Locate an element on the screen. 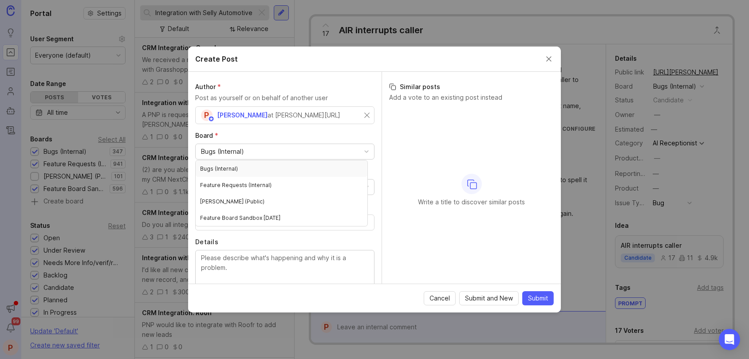 This screenshot has height=359, width=749. button: Cancel is located at coordinates (440, 299).